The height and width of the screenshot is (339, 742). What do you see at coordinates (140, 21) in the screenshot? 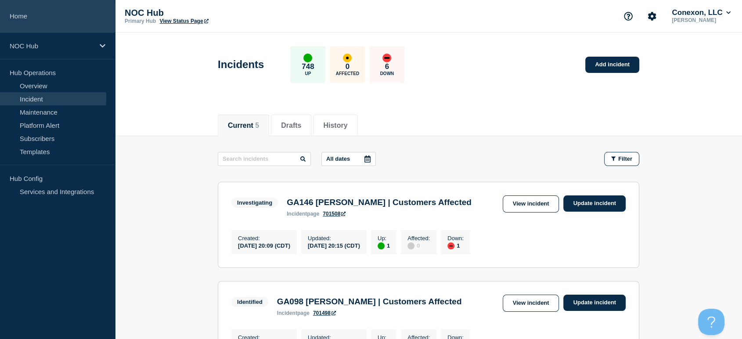
I see `p: Primary Hub` at bounding box center [140, 21].